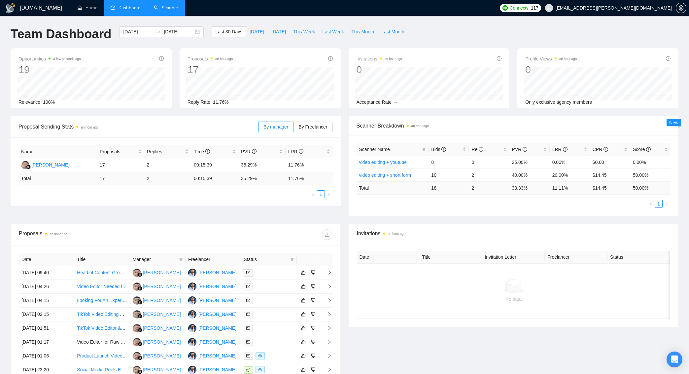 The width and height of the screenshot is (689, 374). What do you see at coordinates (229, 32) in the screenshot?
I see `span: Last 30 Days` at bounding box center [229, 32].